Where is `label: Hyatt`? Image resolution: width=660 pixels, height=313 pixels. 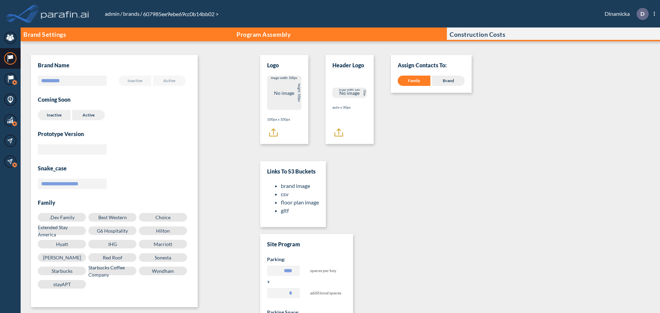
label: Hyatt is located at coordinates (62, 244).